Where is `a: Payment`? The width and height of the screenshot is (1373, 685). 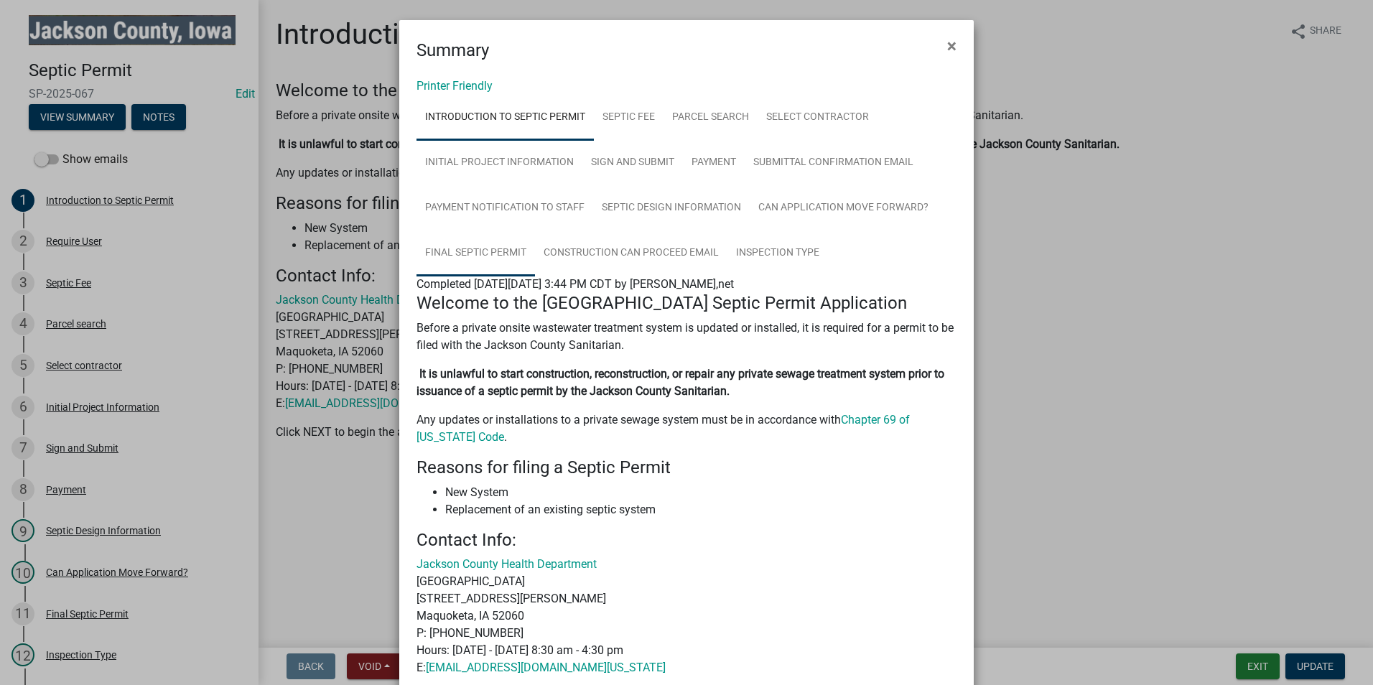 a: Payment is located at coordinates (714, 163).